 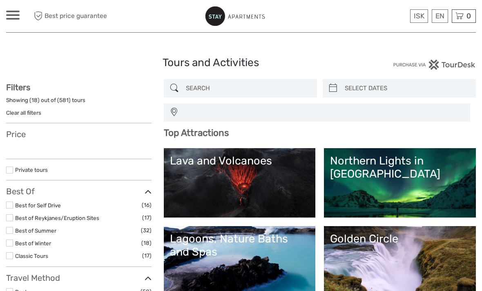 What do you see at coordinates (235, 16) in the screenshot?
I see `img: 801-99f4e115-ac62-49e2-8b0f-3d46981aaa15_logo_small.jpg` at bounding box center [235, 16].